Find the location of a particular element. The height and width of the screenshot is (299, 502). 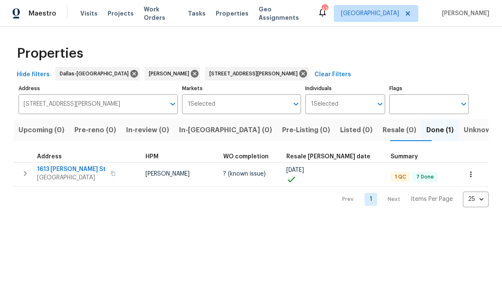

a: Goto page 1 is located at coordinates (371, 199).